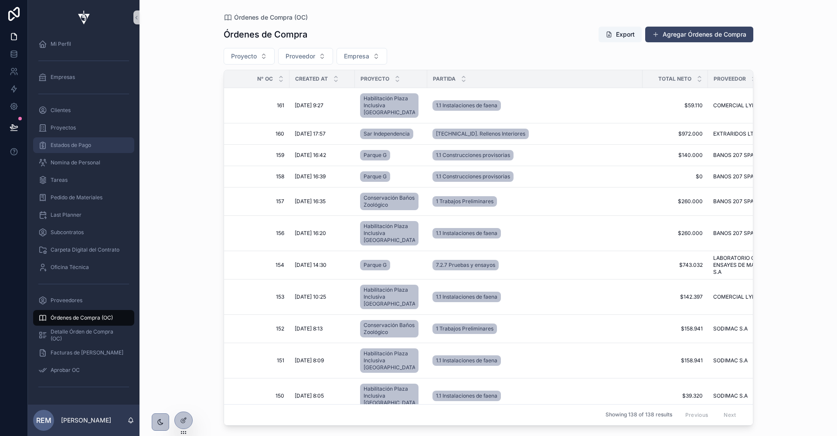 The height and width of the screenshot is (436, 837). Describe the element at coordinates (675, 265) in the screenshot. I see `span: $743.032` at that location.